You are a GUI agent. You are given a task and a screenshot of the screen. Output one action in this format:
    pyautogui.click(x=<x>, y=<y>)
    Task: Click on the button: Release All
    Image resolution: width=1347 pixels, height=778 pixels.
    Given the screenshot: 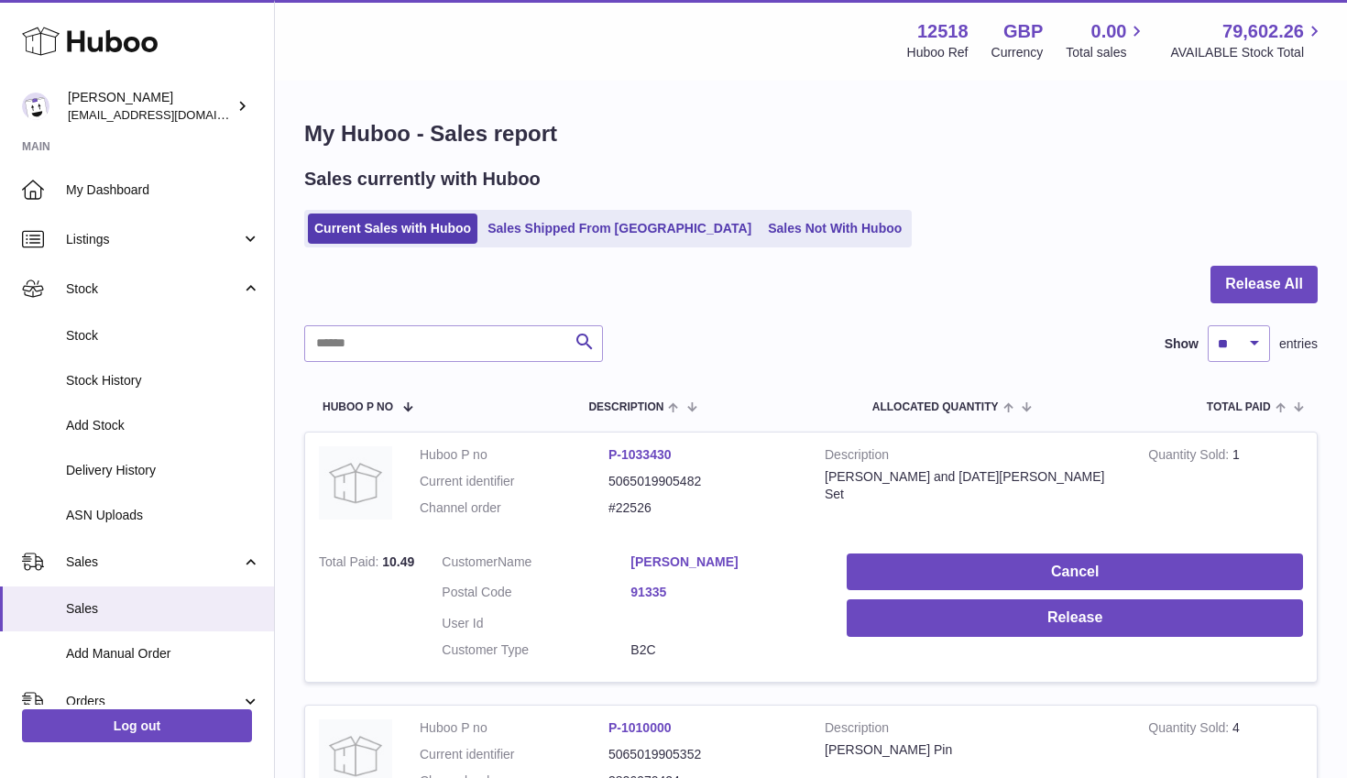 What is the action you would take?
    pyautogui.click(x=1263, y=284)
    